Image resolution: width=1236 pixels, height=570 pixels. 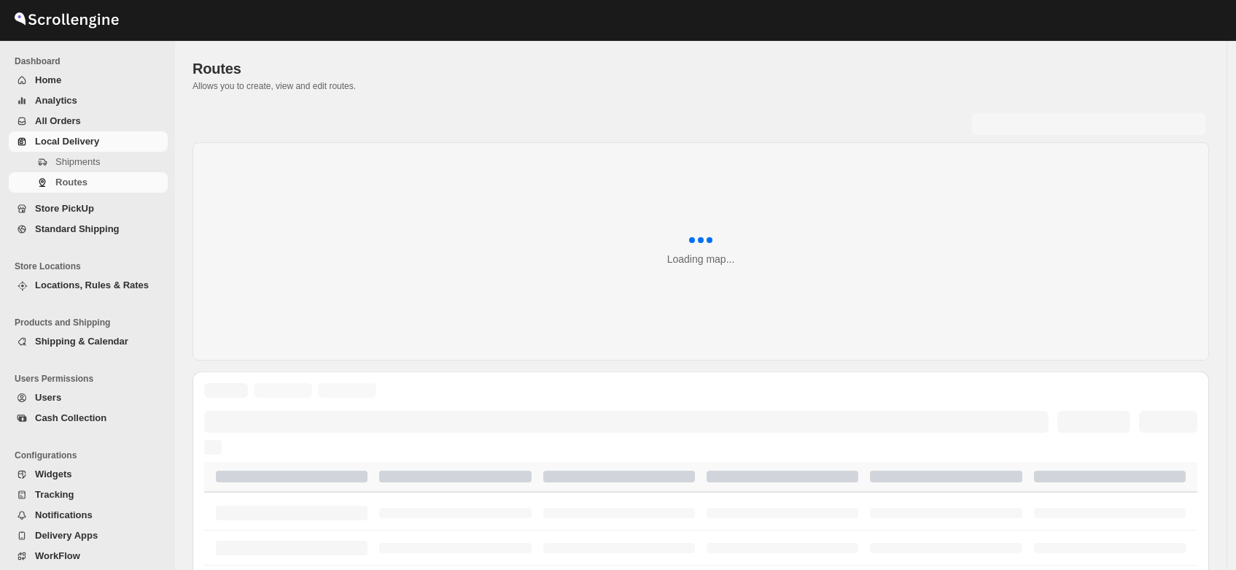 What do you see at coordinates (77, 228) in the screenshot?
I see `span: Standard Shipping` at bounding box center [77, 228].